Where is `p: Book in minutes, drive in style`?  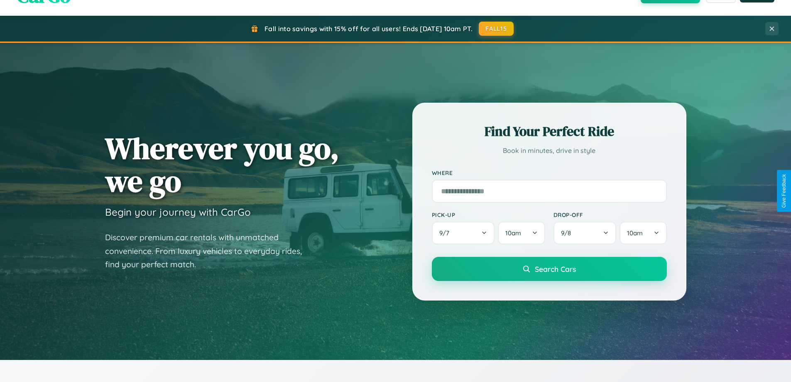 p: Book in minutes, drive in style is located at coordinates (549, 150).